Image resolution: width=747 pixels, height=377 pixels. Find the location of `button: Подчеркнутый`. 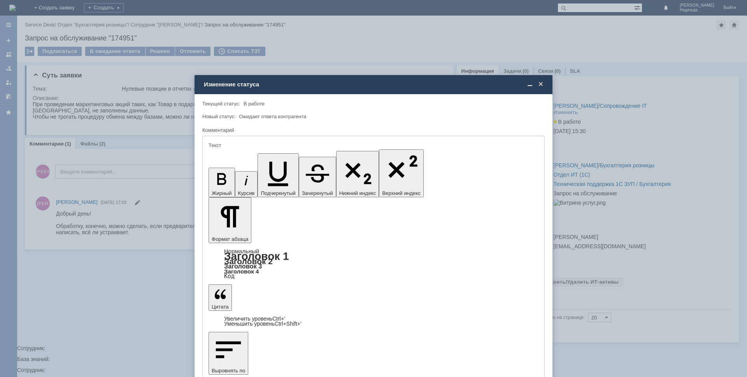

button: Подчеркнутый is located at coordinates (278, 175).